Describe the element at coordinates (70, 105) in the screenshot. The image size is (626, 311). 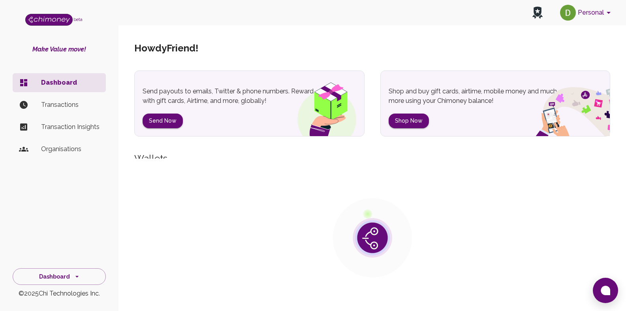
I see `p: Transactions` at that location.